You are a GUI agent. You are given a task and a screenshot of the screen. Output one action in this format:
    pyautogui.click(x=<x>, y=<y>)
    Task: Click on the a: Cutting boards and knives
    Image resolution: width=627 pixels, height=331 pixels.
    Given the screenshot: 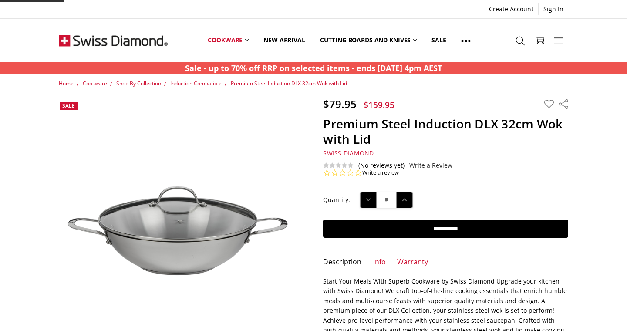 What is the action you would take?
    pyautogui.click(x=368, y=40)
    